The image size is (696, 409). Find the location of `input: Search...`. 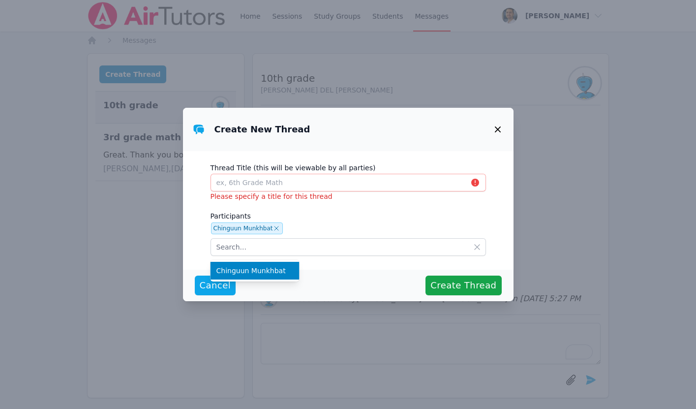

input: Search... is located at coordinates (348, 247).